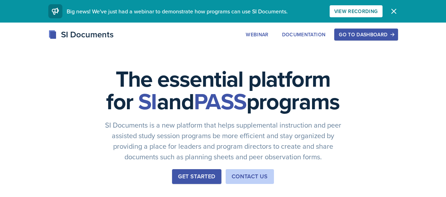  Describe the element at coordinates (177, 11) in the screenshot. I see `span: Big news! We've just had a webinar to demonstrate how programs can use SI Documents.` at that location.